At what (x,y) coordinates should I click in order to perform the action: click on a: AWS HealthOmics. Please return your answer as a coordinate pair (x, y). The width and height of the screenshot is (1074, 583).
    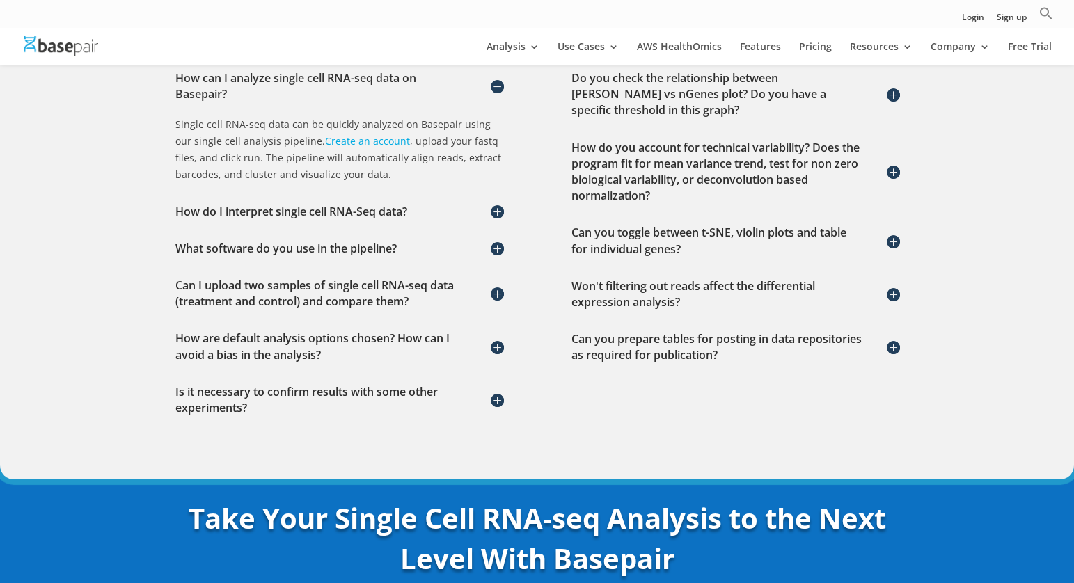
    Looking at the image, I should click on (679, 54).